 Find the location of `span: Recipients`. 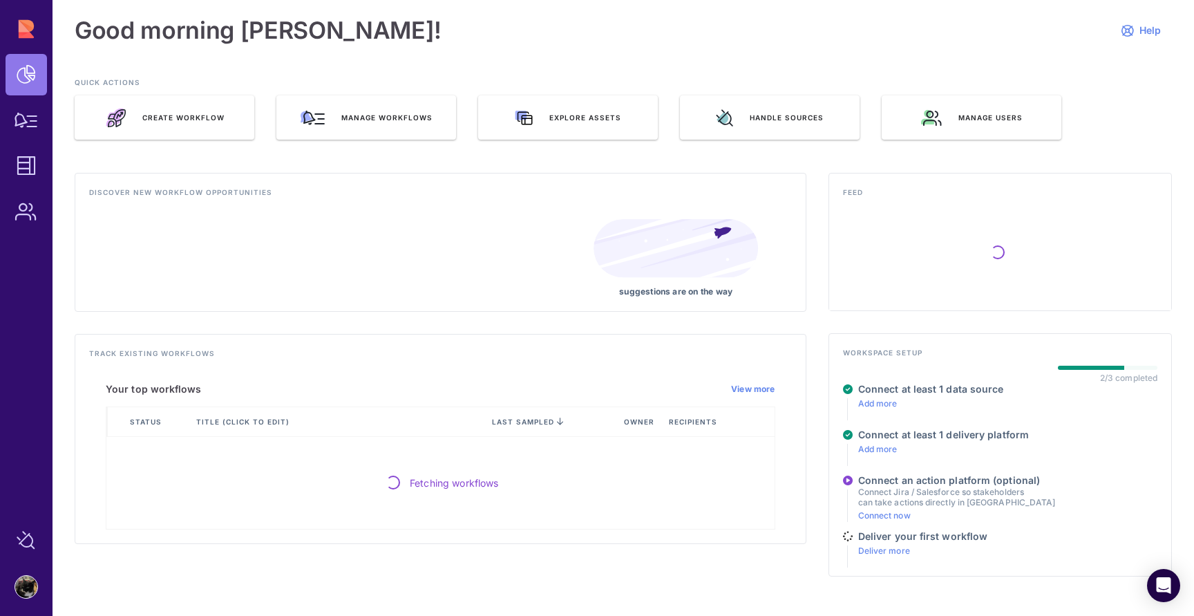

span: Recipients is located at coordinates (695, 422).